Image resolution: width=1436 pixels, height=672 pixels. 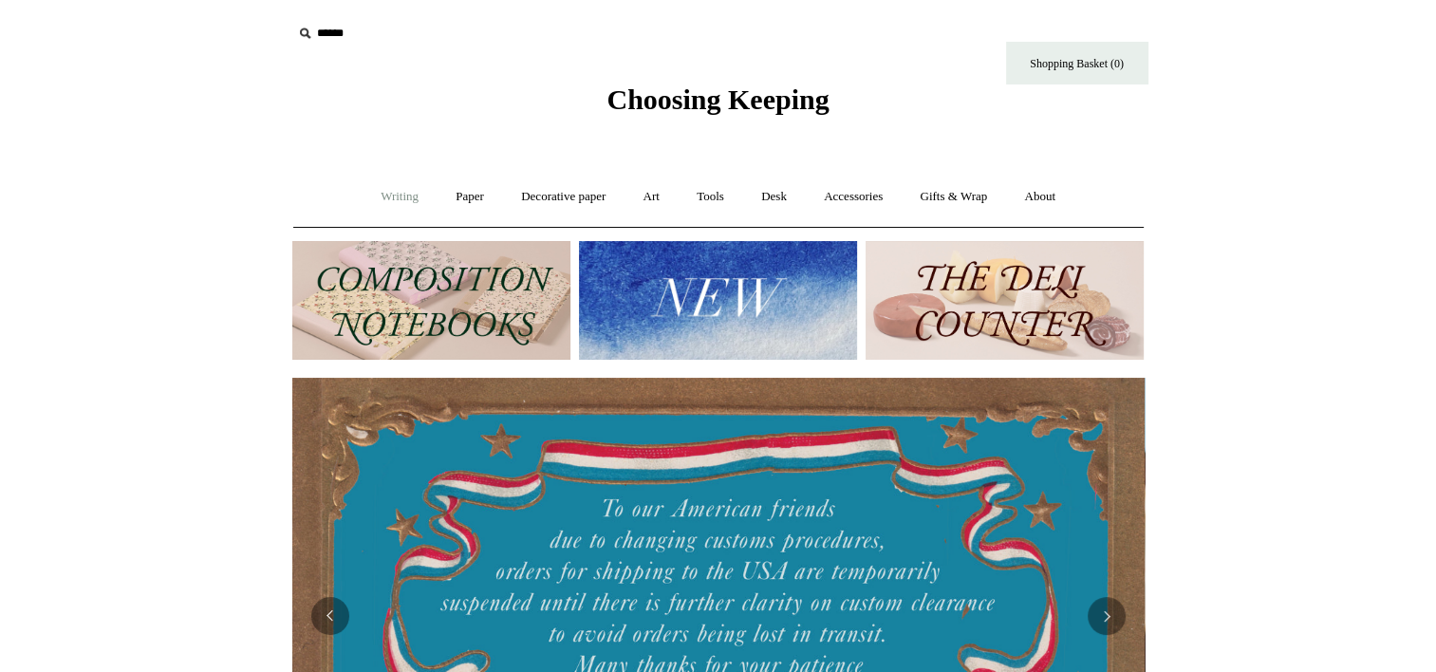 What do you see at coordinates (563, 196) in the screenshot?
I see `a: Decorative paper` at bounding box center [563, 196].